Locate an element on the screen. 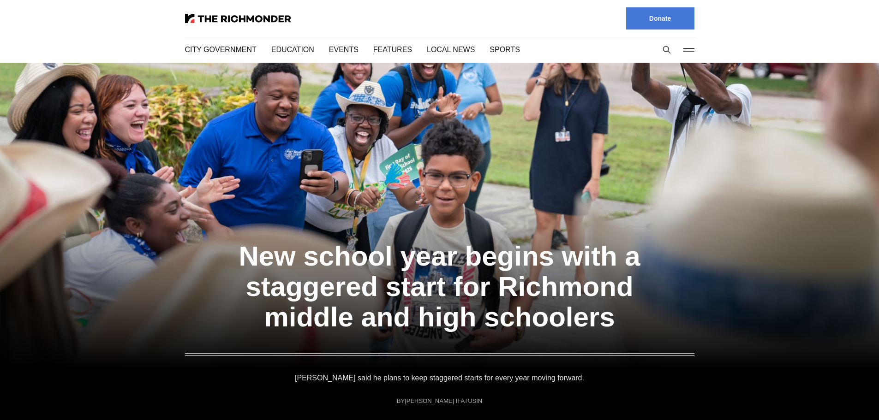 Image resolution: width=879 pixels, height=420 pixels. button: Search this site is located at coordinates (667, 50).